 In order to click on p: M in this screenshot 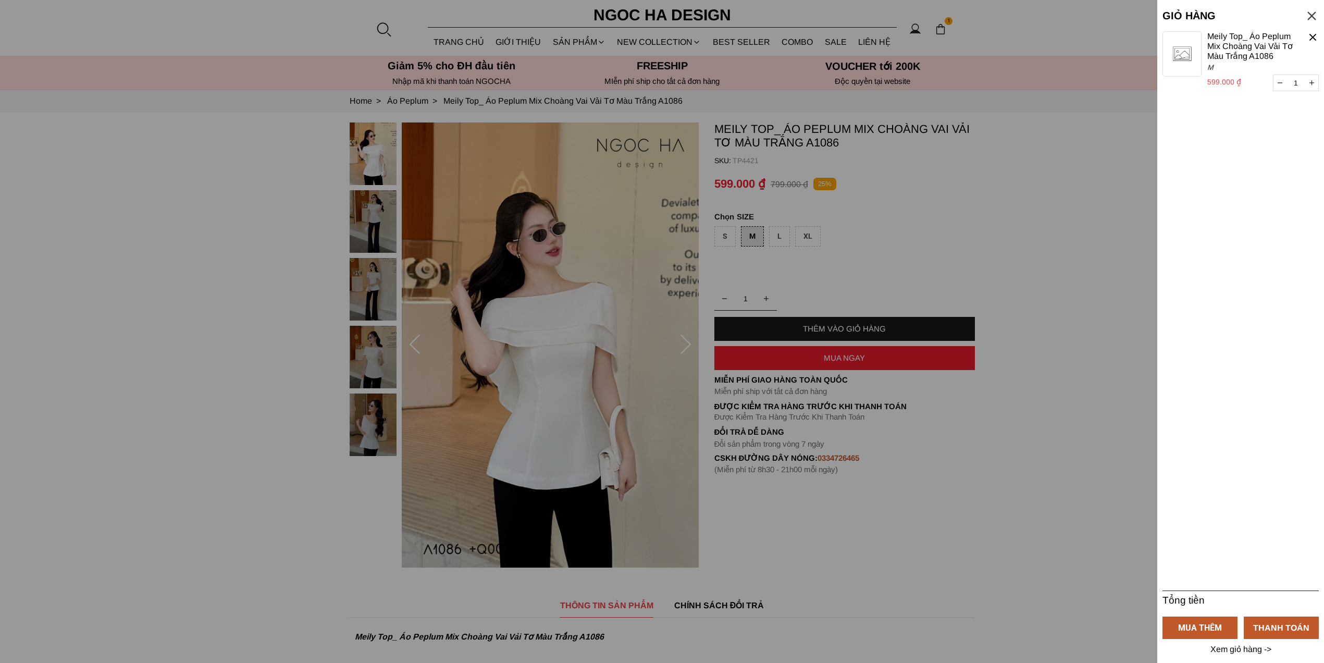, I will do `click(1251, 67)`.